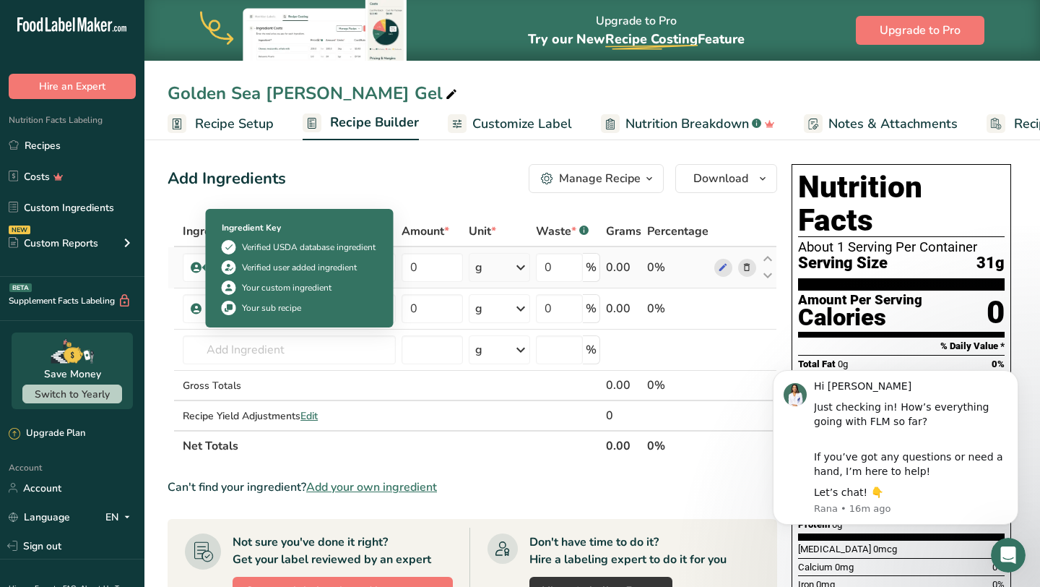 This screenshot has height=587, width=1040. What do you see at coordinates (920, 30) in the screenshot?
I see `span: Upgrade to Pro` at bounding box center [920, 30].